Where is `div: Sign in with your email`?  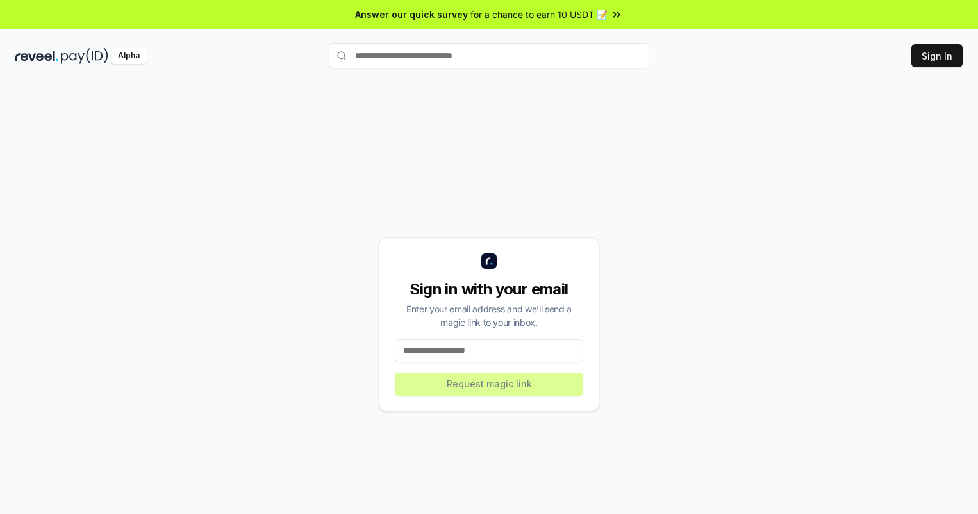
div: Sign in with your email is located at coordinates (489, 290).